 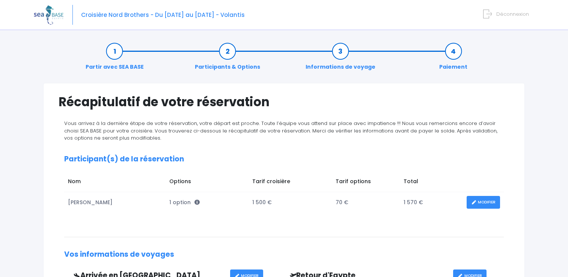 I want to click on span: 1 option, so click(x=184, y=202).